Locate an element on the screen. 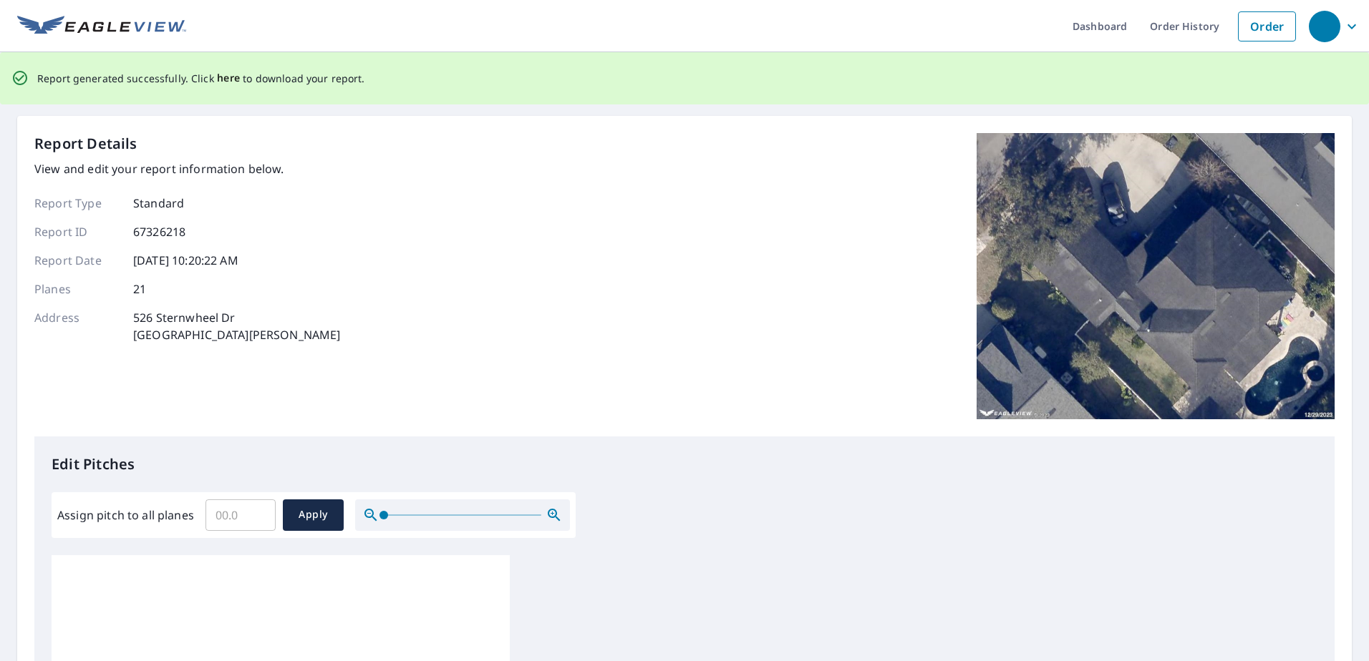 This screenshot has height=661, width=1369. img: Top image is located at coordinates (1155, 276).